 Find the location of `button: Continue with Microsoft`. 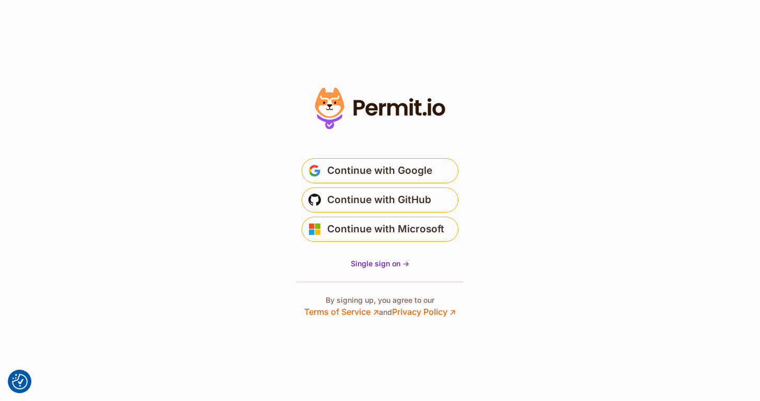

button: Continue with Microsoft is located at coordinates (380, 229).